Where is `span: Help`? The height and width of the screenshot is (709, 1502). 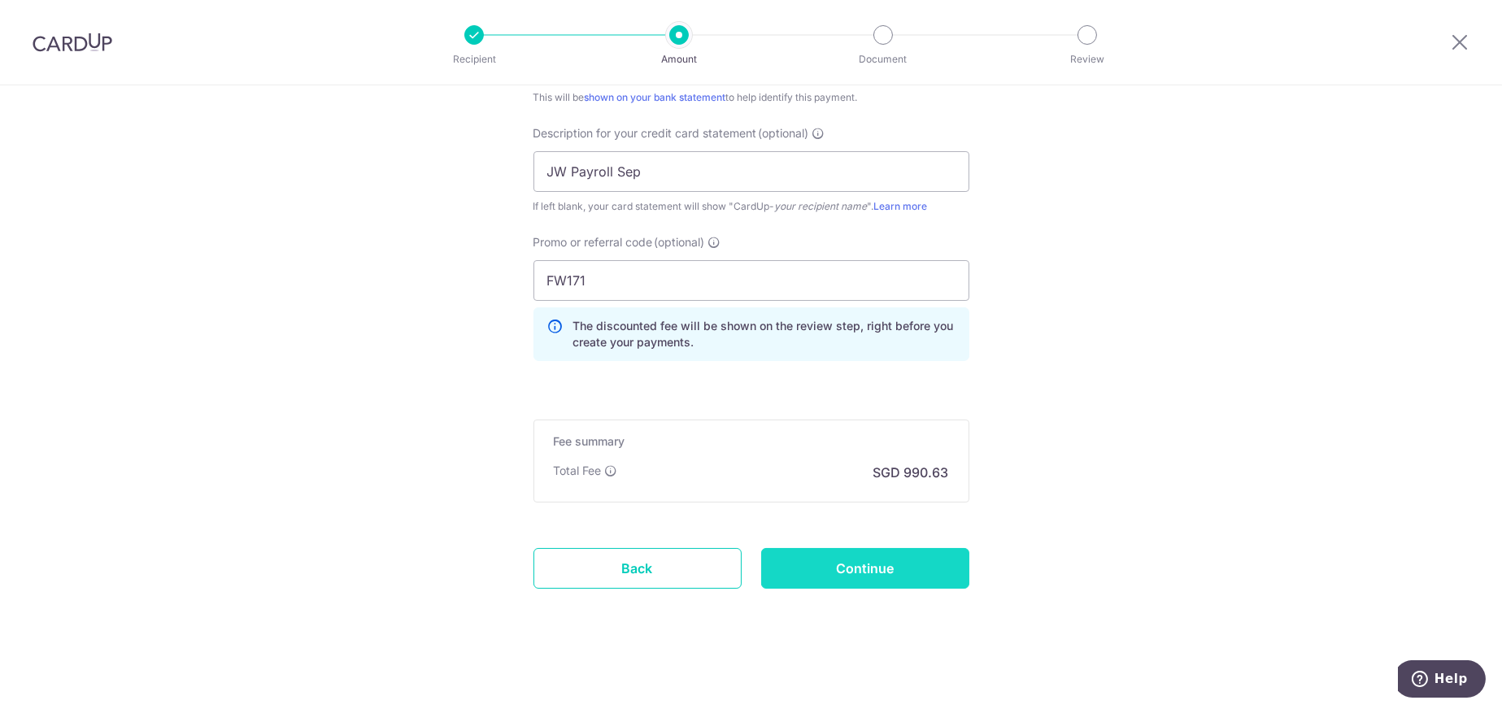
span: Help is located at coordinates (53, 19).